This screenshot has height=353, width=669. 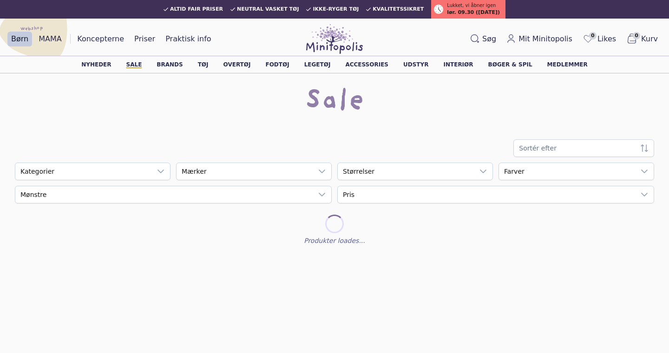 What do you see at coordinates (489, 39) in the screenshot?
I see `span: Søg` at bounding box center [489, 39].